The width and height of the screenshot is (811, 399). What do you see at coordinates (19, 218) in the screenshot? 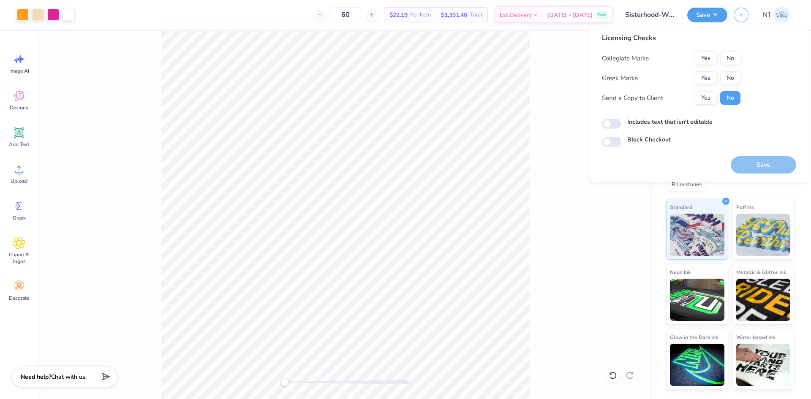
I see `span: Greek` at bounding box center [19, 218].